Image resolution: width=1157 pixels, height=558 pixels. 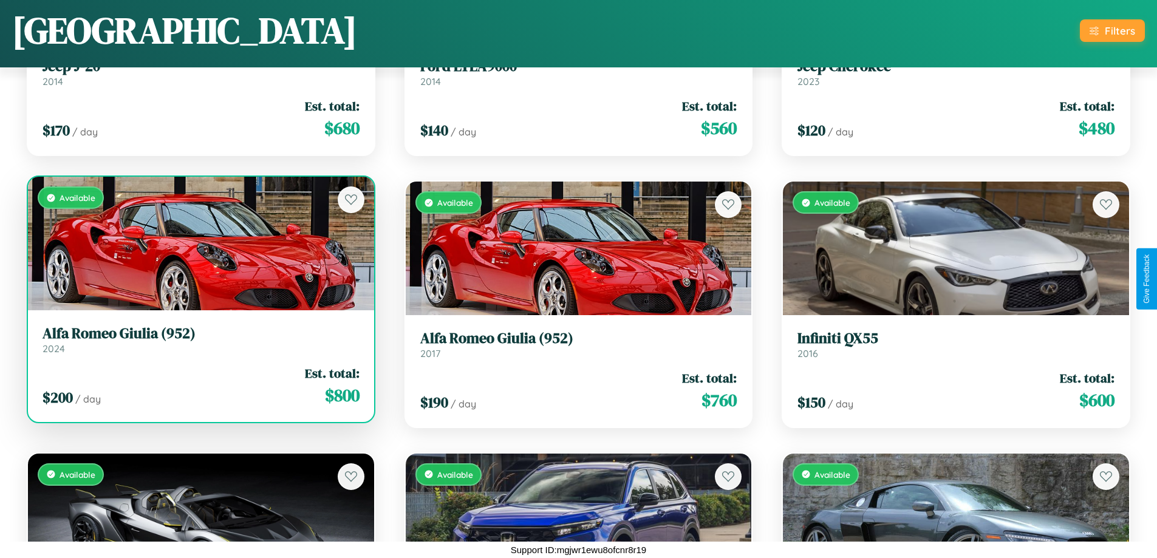 What do you see at coordinates (1120, 30) in the screenshot?
I see `div: Filters` at bounding box center [1120, 30].